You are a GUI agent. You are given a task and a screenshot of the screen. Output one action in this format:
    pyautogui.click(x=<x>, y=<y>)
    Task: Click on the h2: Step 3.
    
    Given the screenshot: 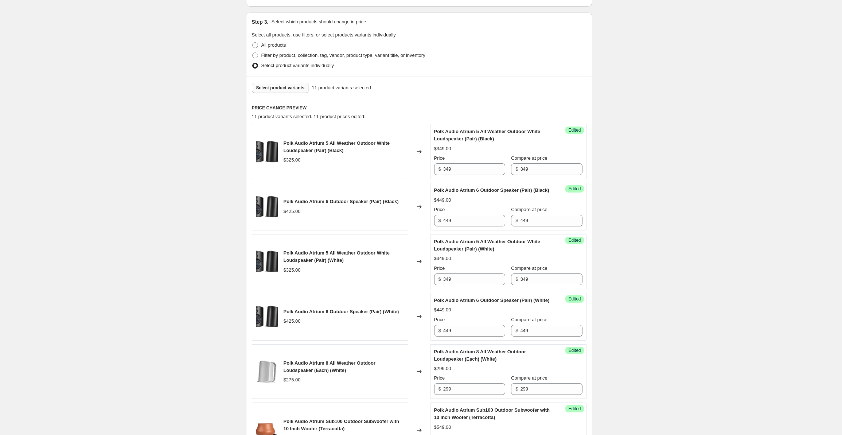 What is the action you would take?
    pyautogui.click(x=260, y=22)
    